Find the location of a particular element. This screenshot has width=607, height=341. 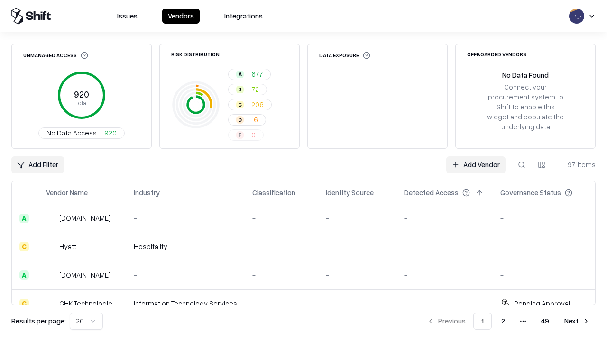

span: 72 is located at coordinates (255, 89).